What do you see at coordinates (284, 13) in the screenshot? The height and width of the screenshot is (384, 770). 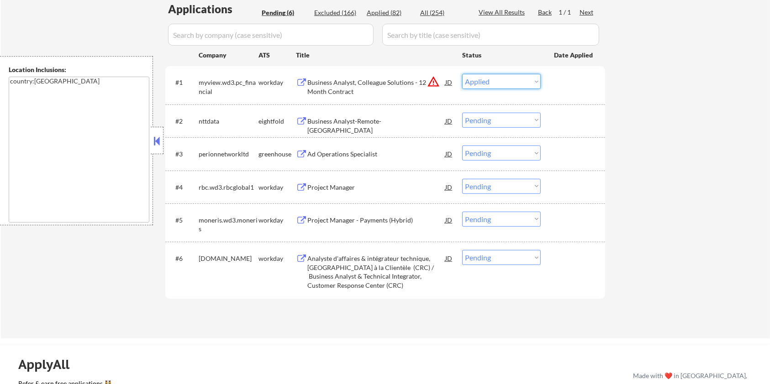 I see `div: Pending (6)` at bounding box center [284, 13].